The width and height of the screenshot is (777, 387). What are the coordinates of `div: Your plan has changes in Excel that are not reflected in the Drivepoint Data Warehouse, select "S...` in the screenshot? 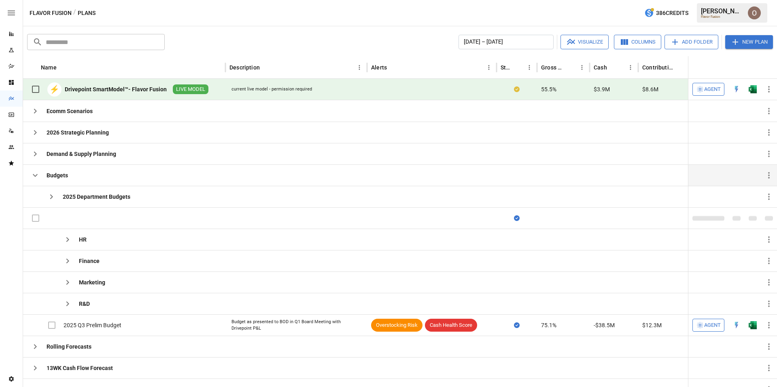 It's located at (516, 89).